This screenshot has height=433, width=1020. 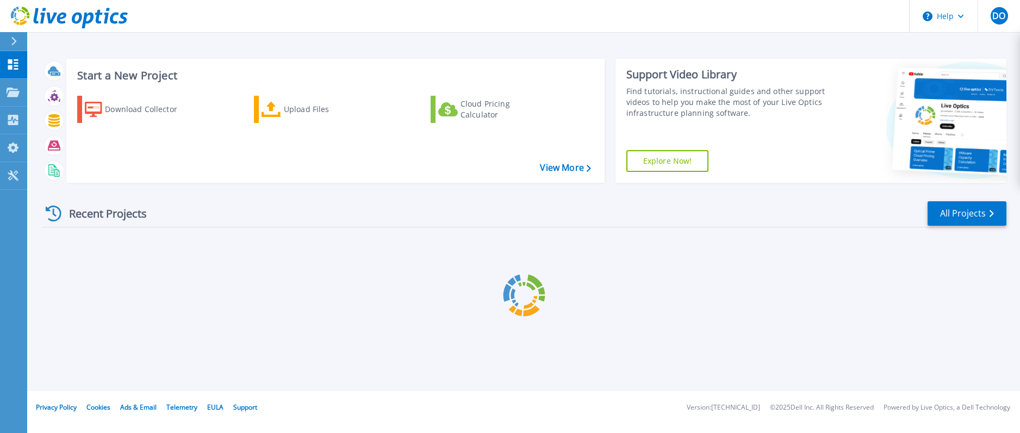 What do you see at coordinates (56, 407) in the screenshot?
I see `a: Privacy Policy` at bounding box center [56, 407].